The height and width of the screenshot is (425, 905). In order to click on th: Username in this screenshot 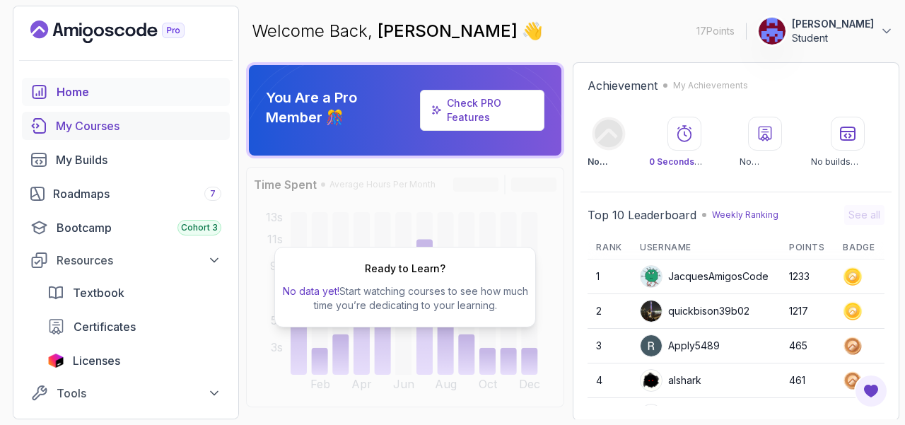, I will do `click(706, 248)`.